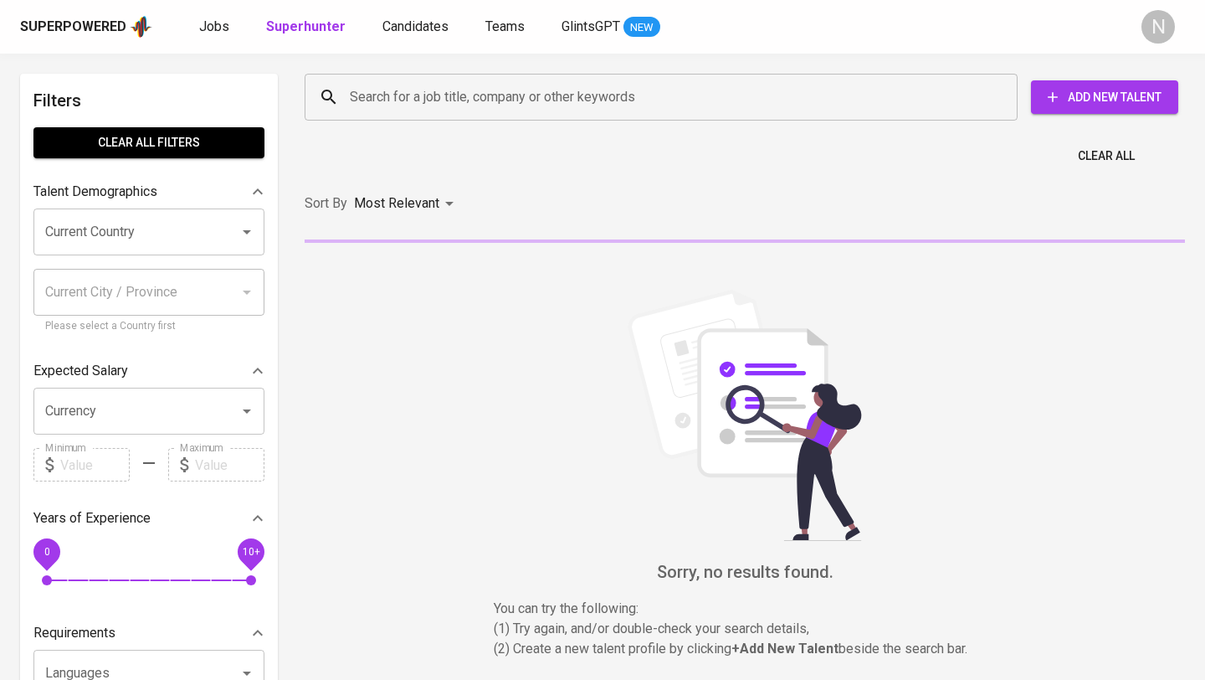 Image resolution: width=1205 pixels, height=680 pixels. Describe the element at coordinates (95, 192) in the screenshot. I see `p: Talent Demographics` at that location.